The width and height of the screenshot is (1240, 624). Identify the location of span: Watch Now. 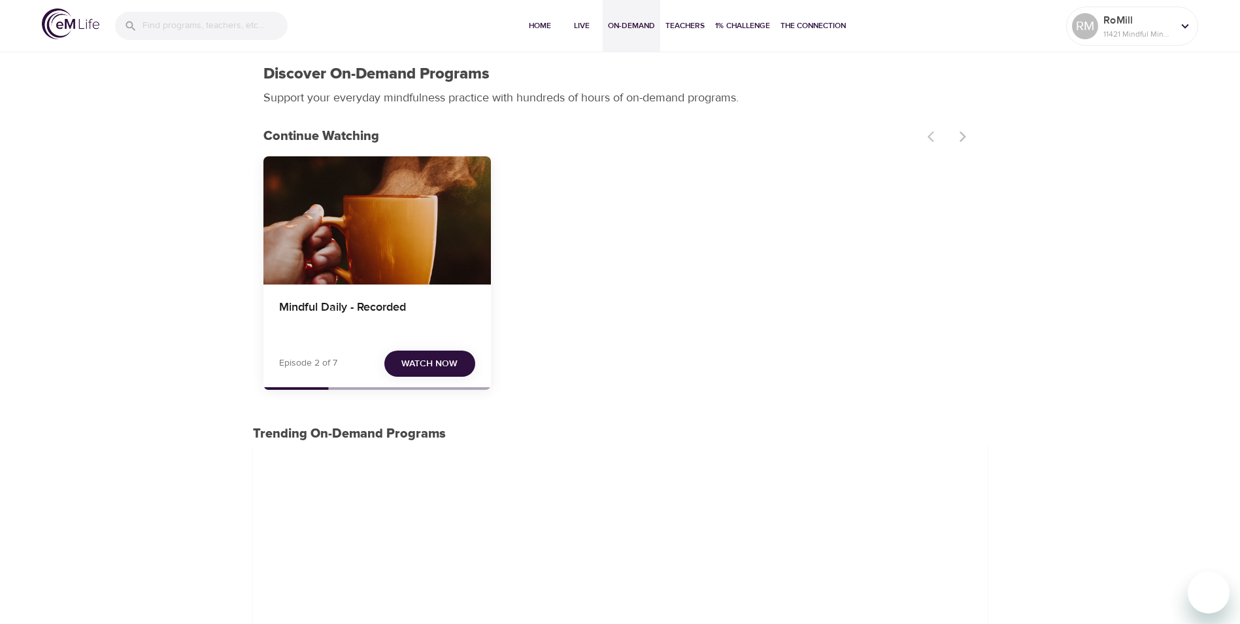
(430, 364).